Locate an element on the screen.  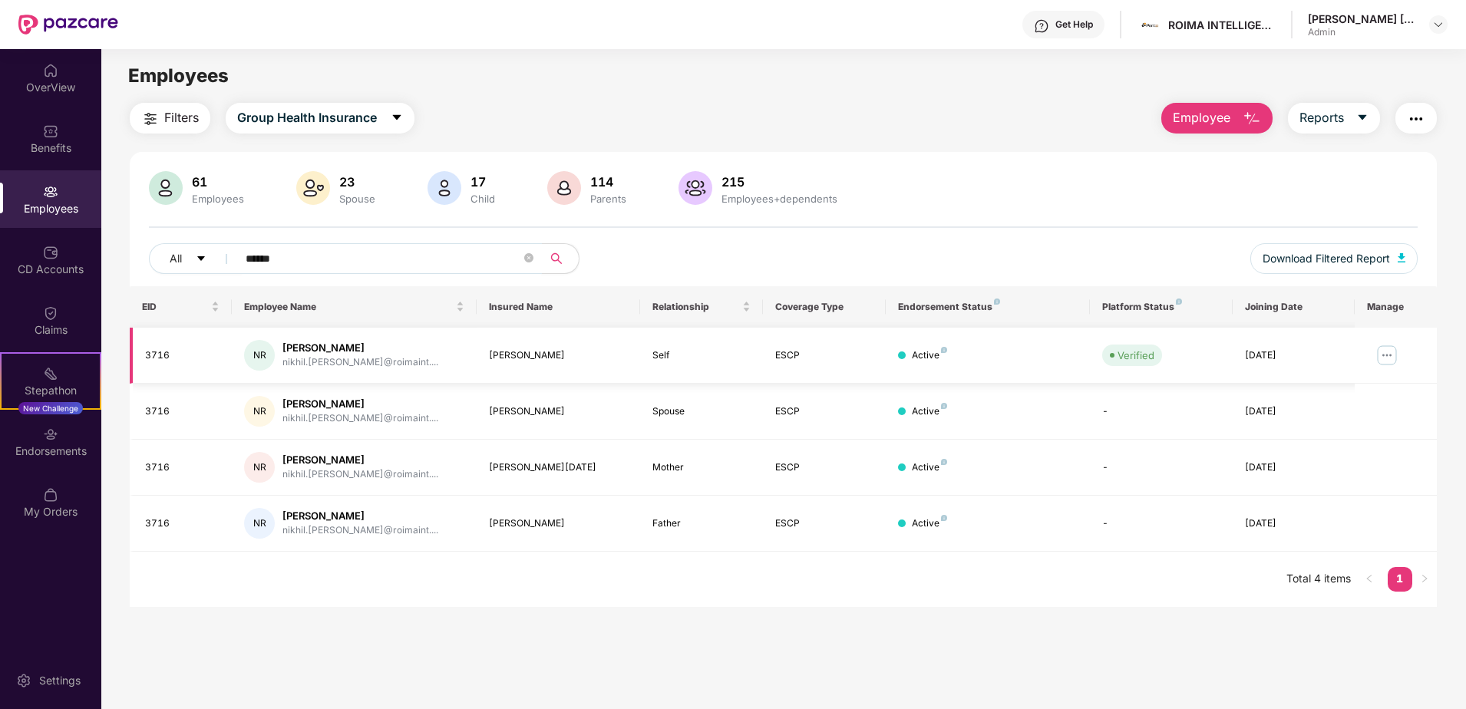
span: Group Health Insurance is located at coordinates (307, 117).